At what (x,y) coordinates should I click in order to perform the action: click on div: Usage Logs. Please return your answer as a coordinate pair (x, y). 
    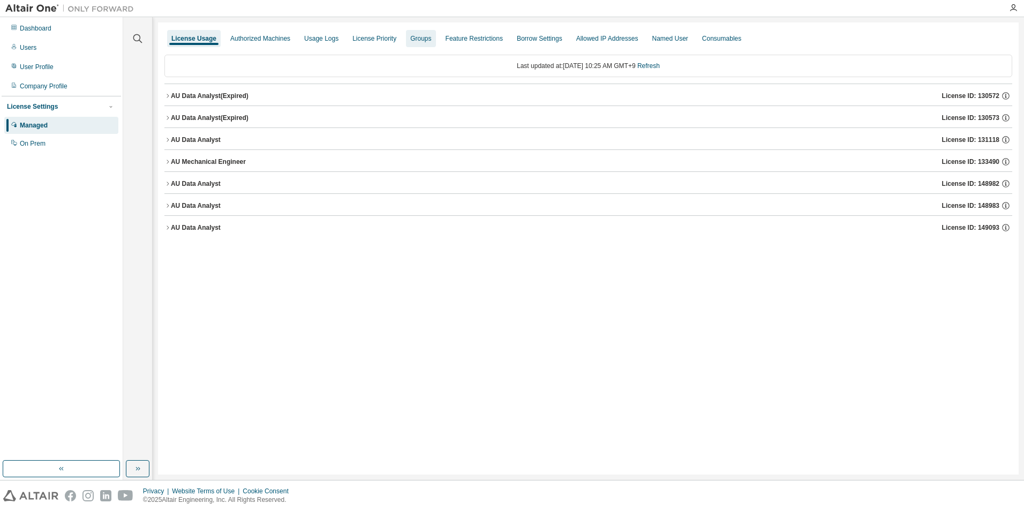
    Looking at the image, I should click on (321, 39).